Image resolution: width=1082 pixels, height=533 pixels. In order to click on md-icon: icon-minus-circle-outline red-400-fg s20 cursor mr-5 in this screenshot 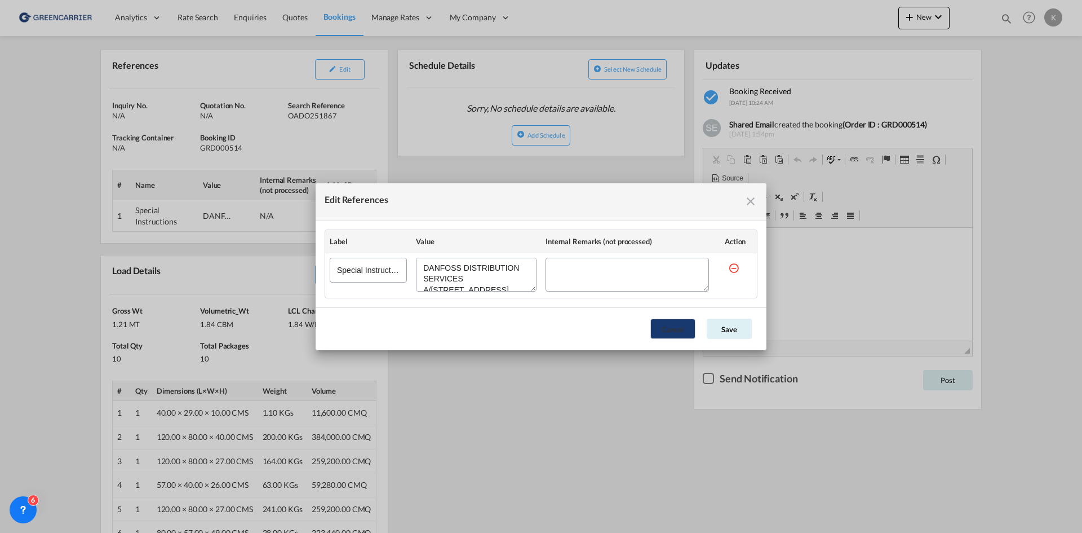, I will do `click(734, 268)`.